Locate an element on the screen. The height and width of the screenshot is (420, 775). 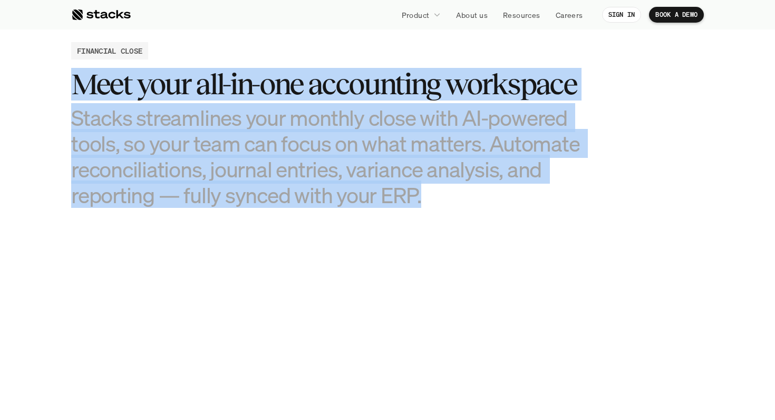
a: BOOK A DEMO is located at coordinates (676, 15).